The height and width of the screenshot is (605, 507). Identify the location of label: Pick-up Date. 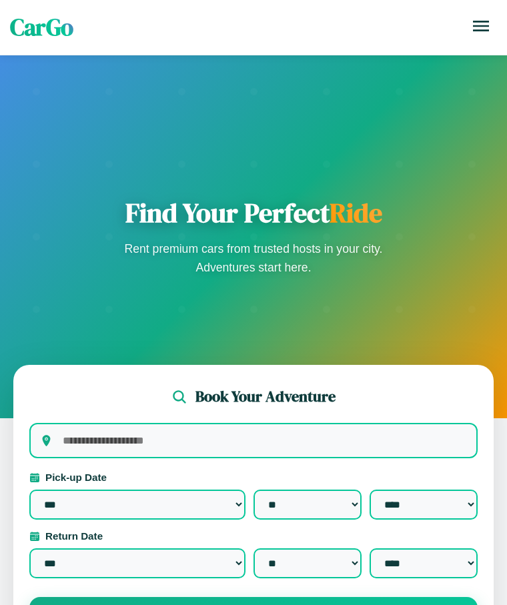
(253, 477).